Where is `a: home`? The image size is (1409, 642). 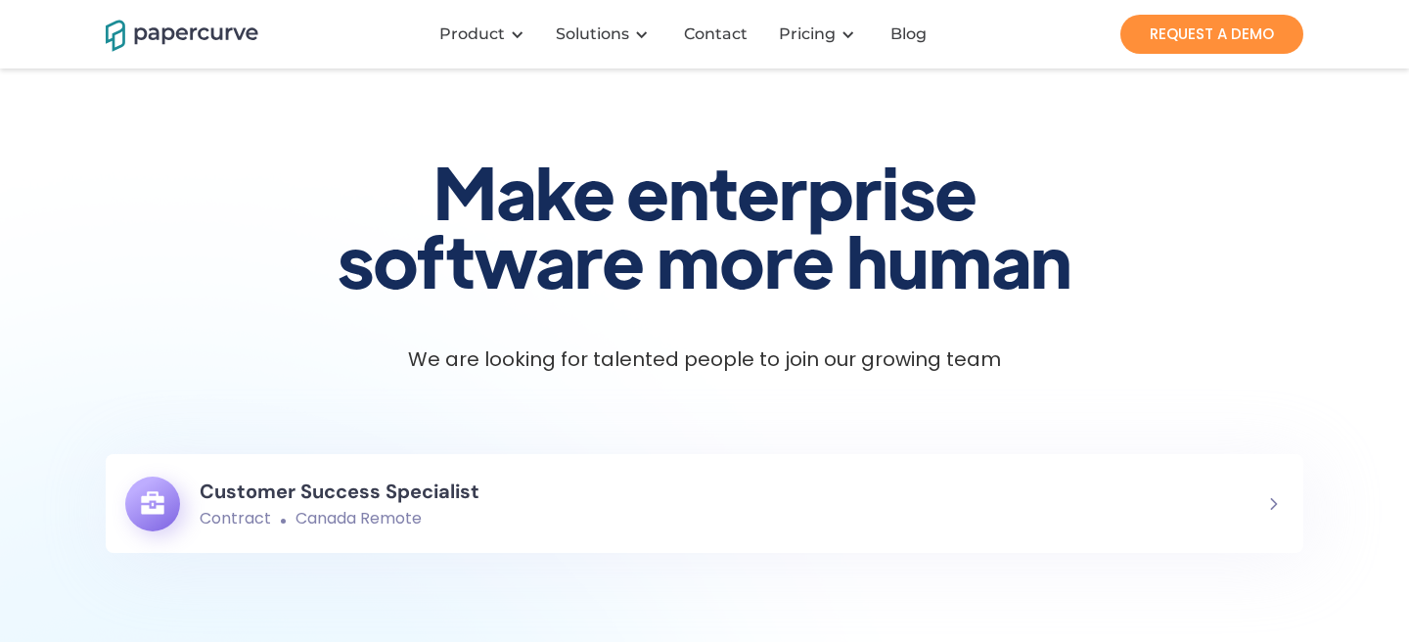 a: home is located at coordinates (169, 33).